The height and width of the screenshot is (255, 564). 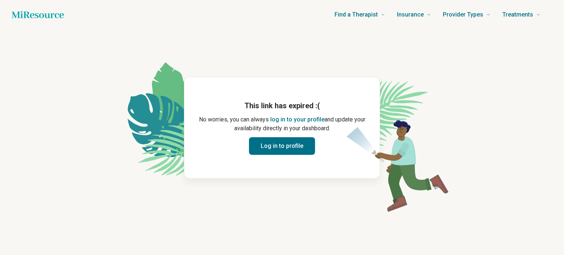 What do you see at coordinates (518, 15) in the screenshot?
I see `span: Treatments` at bounding box center [518, 15].